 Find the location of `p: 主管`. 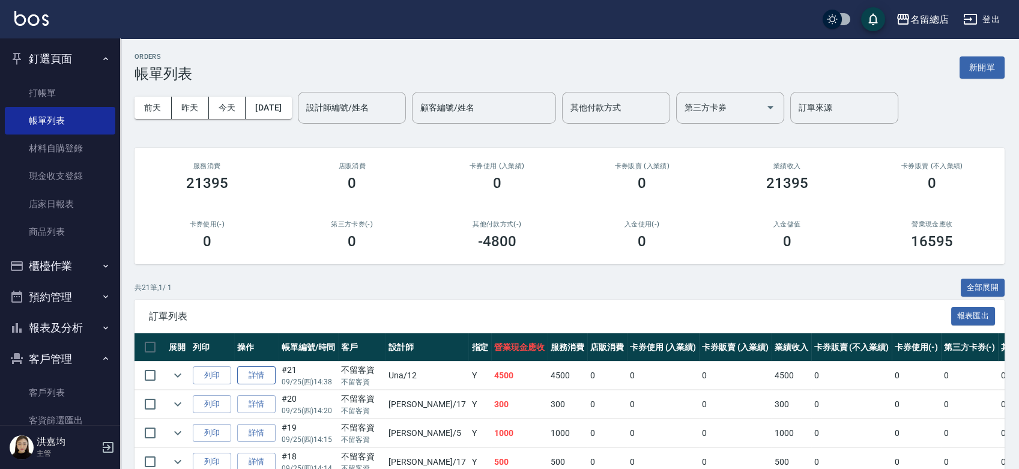

p: 主管 is located at coordinates (67, 453).